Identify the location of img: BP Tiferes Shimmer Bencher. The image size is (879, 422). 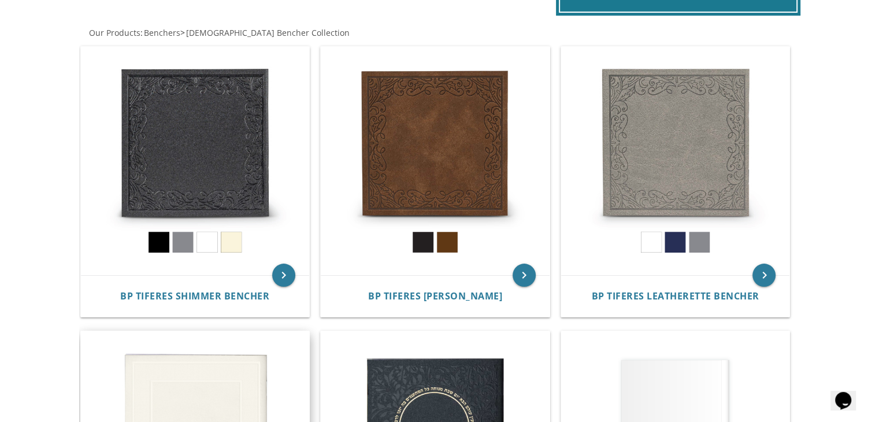
(195, 161).